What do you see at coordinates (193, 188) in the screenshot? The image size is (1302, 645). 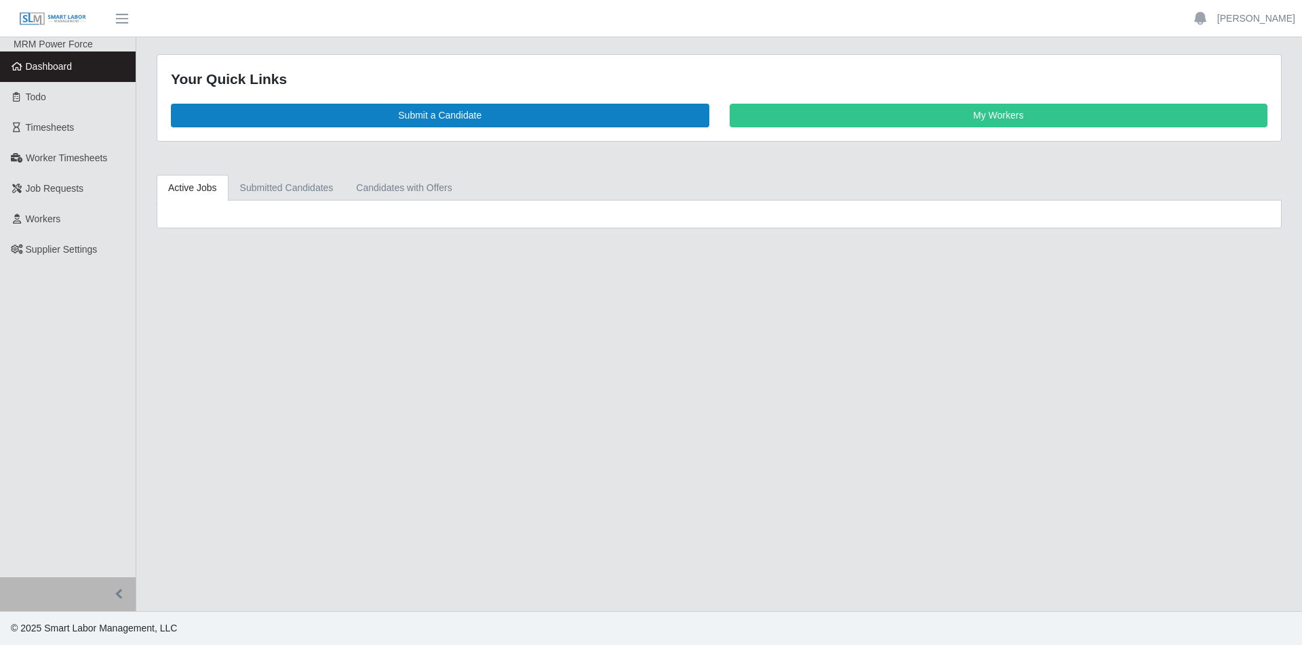 I see `a: Active Jobs` at bounding box center [193, 188].